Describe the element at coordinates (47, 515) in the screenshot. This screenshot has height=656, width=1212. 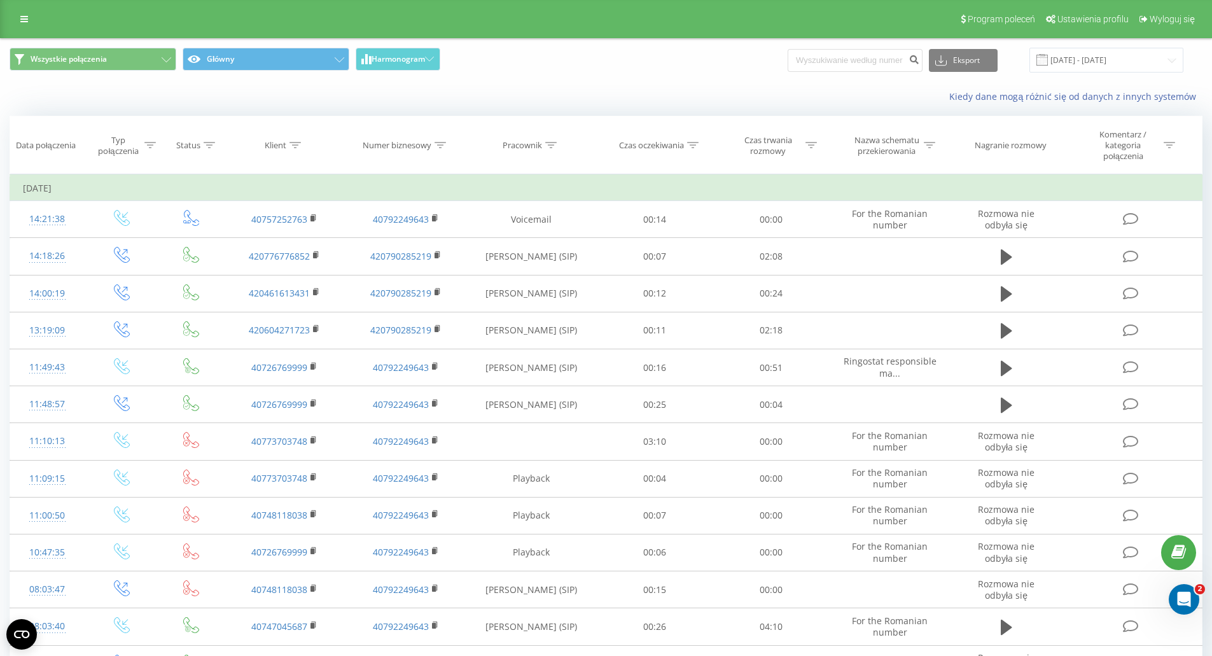
I see `div: 11:00:50` at that location.